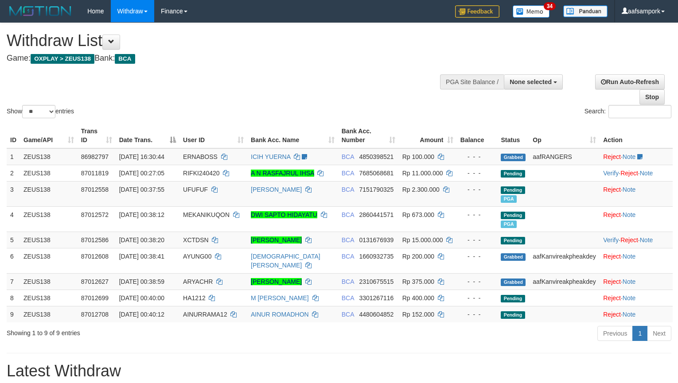 This screenshot has width=678, height=383. What do you see at coordinates (95, 173) in the screenshot?
I see `span: 87011819` at bounding box center [95, 173].